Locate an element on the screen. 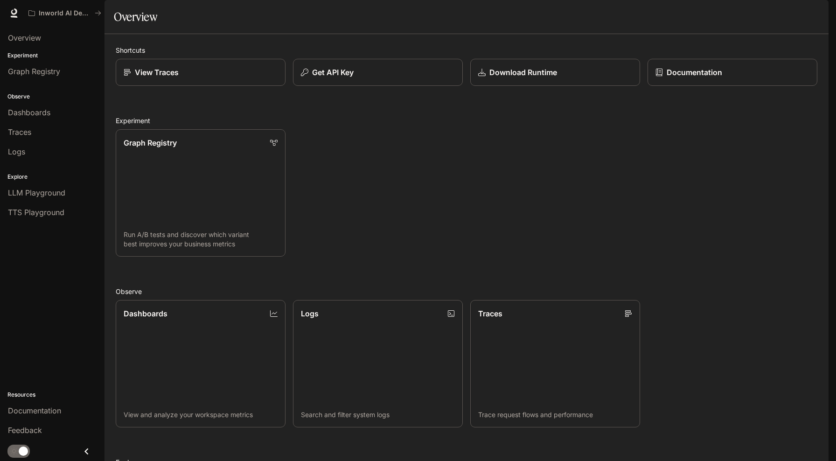 The image size is (836, 461). p: View Traces is located at coordinates (157, 72).